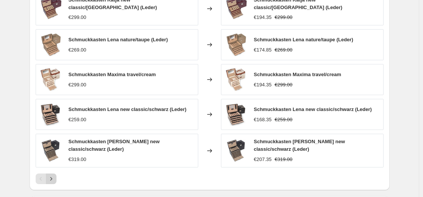 Image resolution: width=423 pixels, height=197 pixels. What do you see at coordinates (283, 120) in the screenshot?
I see `strike: €259.00` at bounding box center [283, 120].